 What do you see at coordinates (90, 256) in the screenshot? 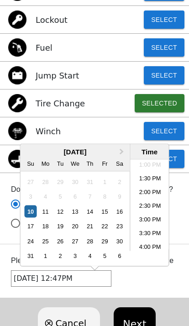
I see `div: Choose Thursday, September 4th, 2025` at bounding box center [90, 256].